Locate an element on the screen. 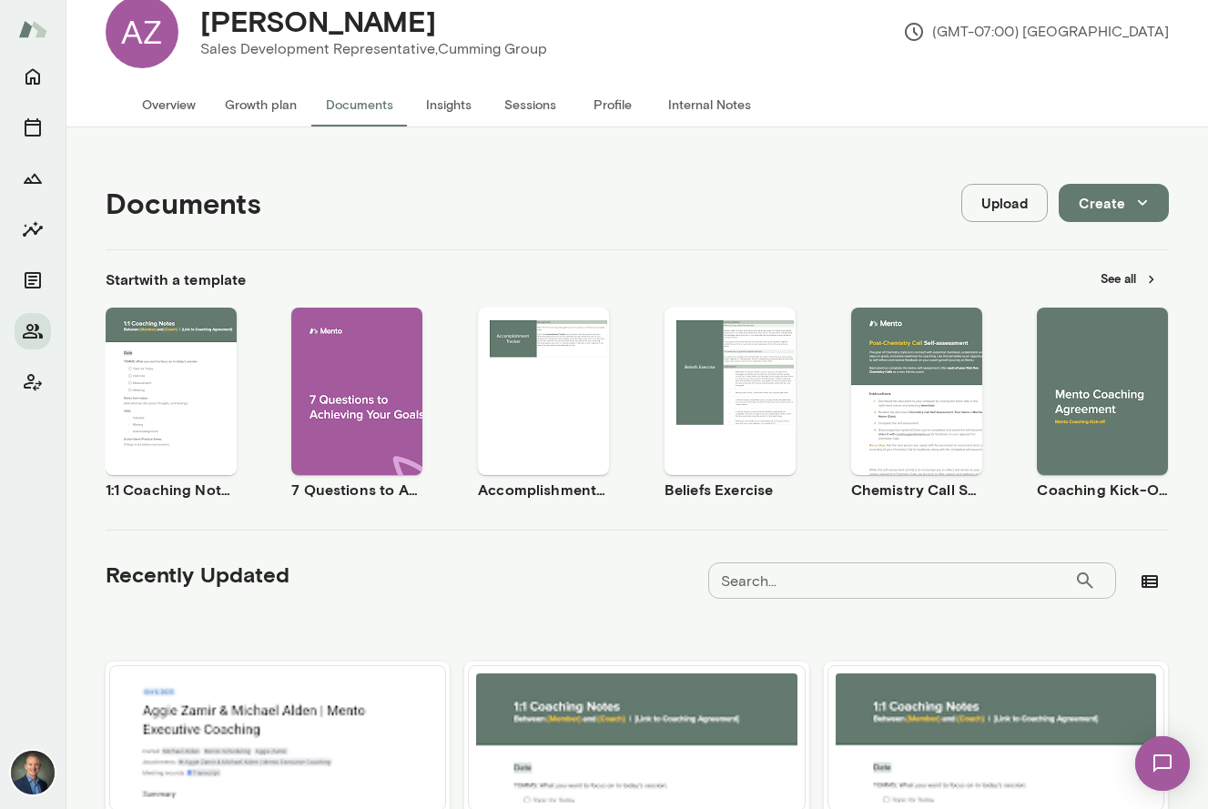 Image resolution: width=1208 pixels, height=809 pixels. button: Overview is located at coordinates (168, 105).